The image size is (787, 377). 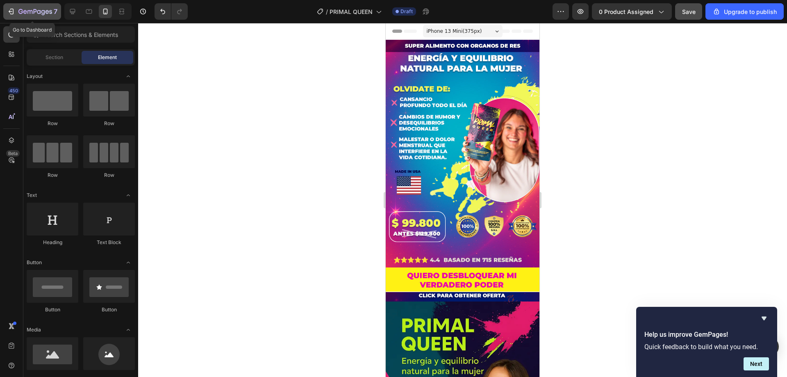 What do you see at coordinates (54, 57) in the screenshot?
I see `span: Section` at bounding box center [54, 57].